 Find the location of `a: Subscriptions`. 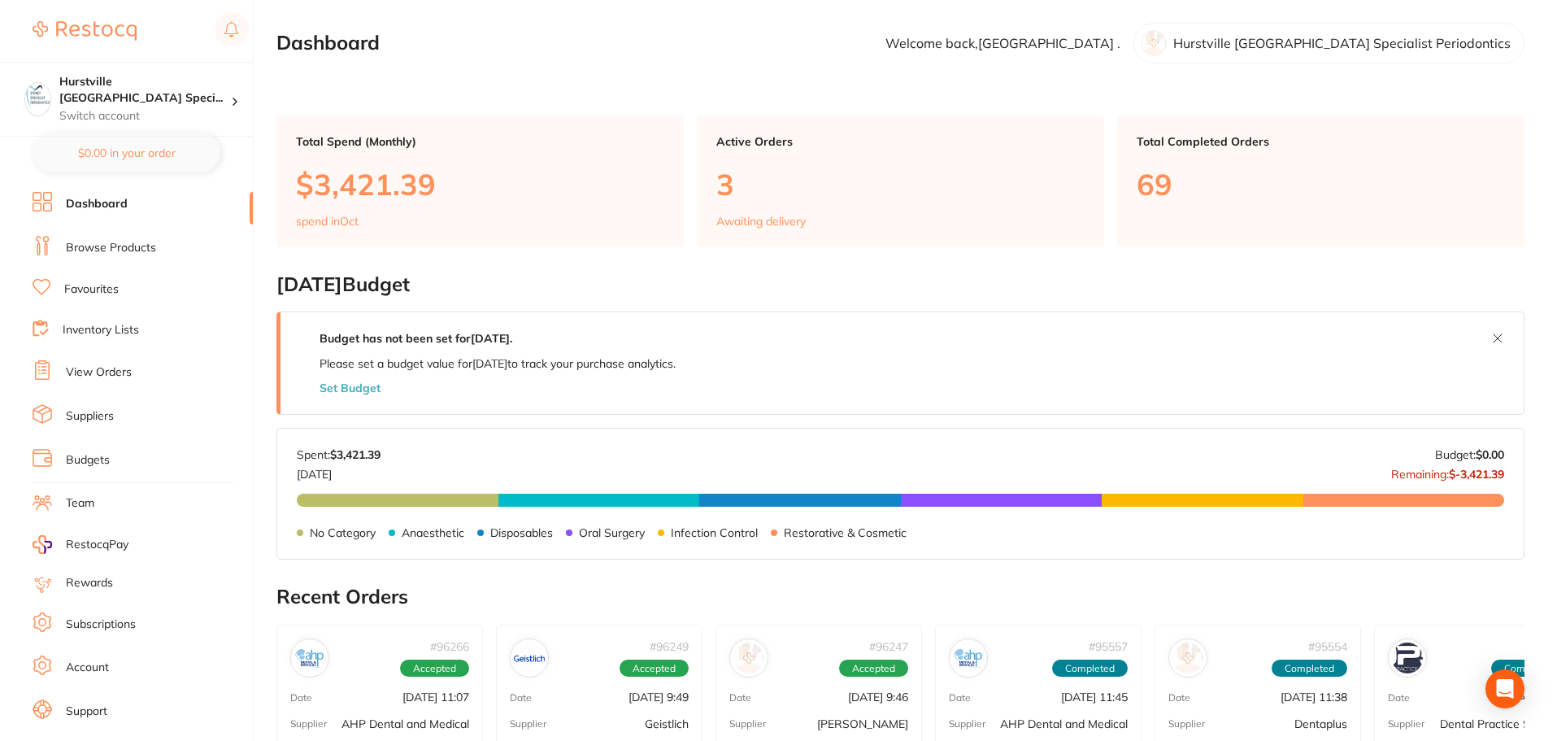

a: Subscriptions is located at coordinates (101, 625).